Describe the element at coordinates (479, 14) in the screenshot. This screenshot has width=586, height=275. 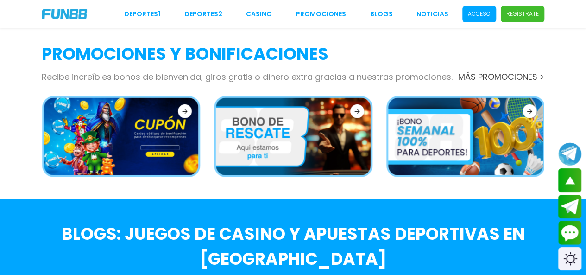
I see `p: Acceso` at that location.